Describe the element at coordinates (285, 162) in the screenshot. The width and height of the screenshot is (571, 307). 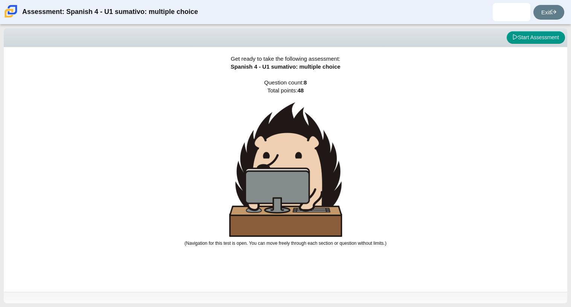
I see `span: Question count: Total points:` at that location.